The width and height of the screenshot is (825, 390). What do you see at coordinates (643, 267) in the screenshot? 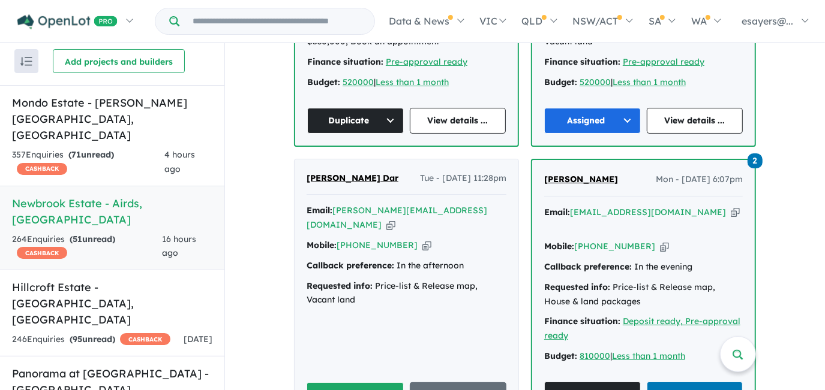
I see `div: In the evening` at bounding box center [643, 267].